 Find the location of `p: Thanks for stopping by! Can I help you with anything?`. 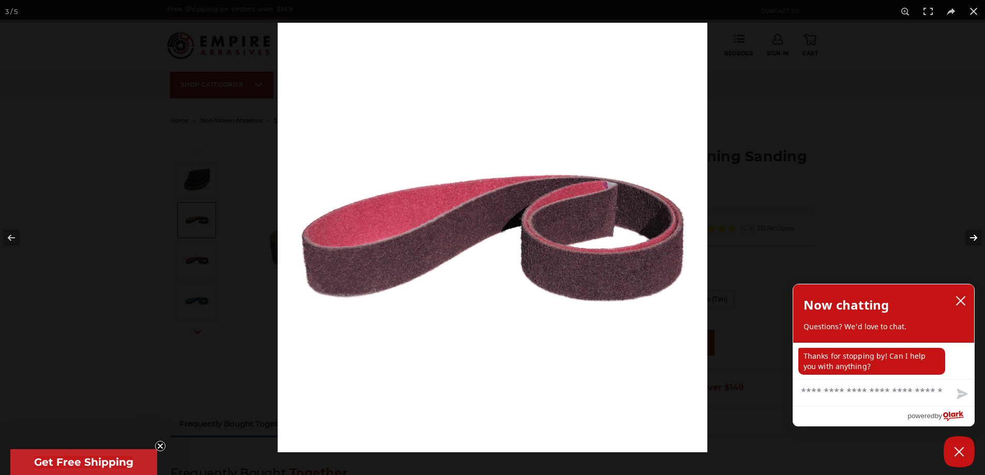

p: Thanks for stopping by! Can I help you with anything? is located at coordinates (872, 361).